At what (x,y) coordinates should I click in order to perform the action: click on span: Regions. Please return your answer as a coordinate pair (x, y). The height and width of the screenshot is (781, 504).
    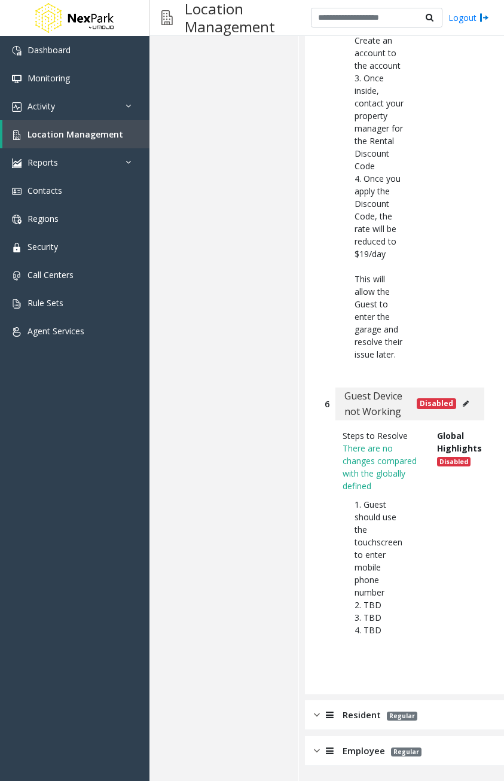
    Looking at the image, I should click on (43, 218).